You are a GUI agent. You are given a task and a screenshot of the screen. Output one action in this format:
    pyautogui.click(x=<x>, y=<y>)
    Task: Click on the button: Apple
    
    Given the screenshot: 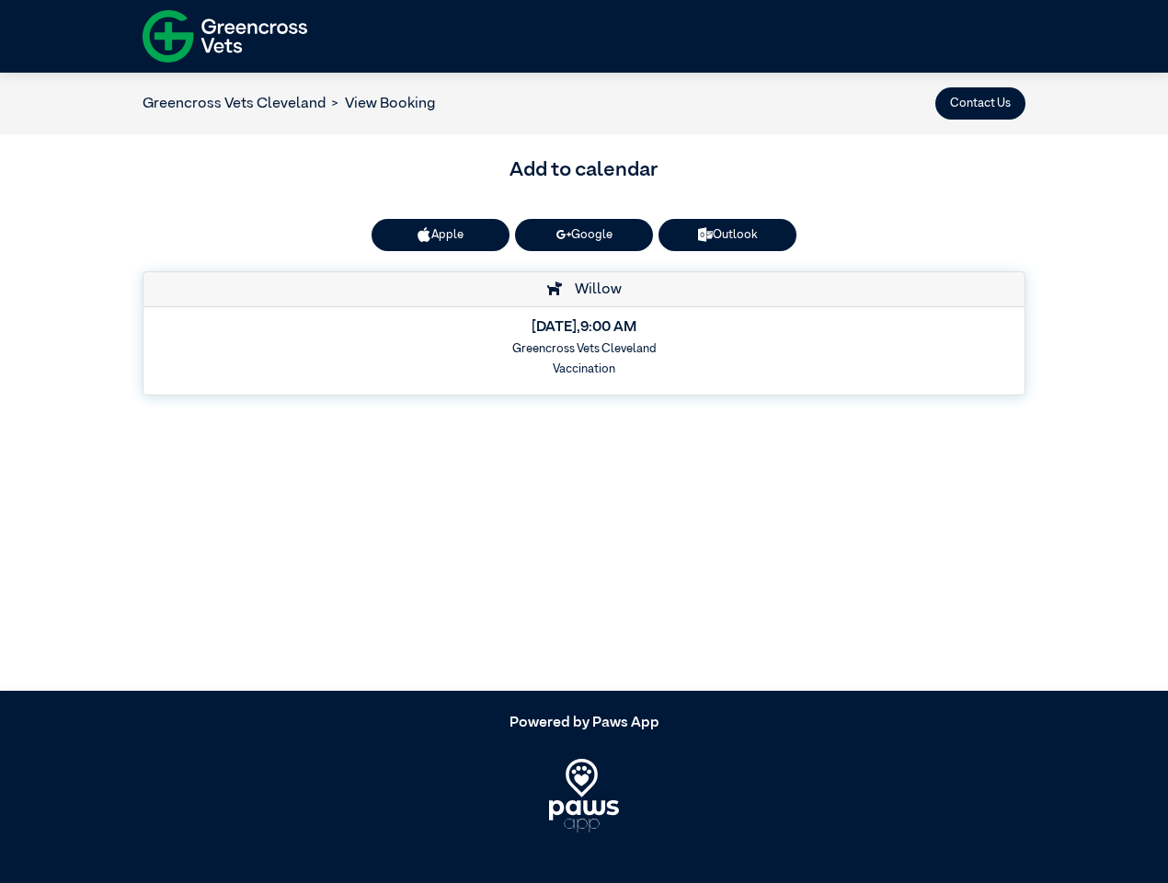 What is the action you would take?
    pyautogui.click(x=441, y=235)
    